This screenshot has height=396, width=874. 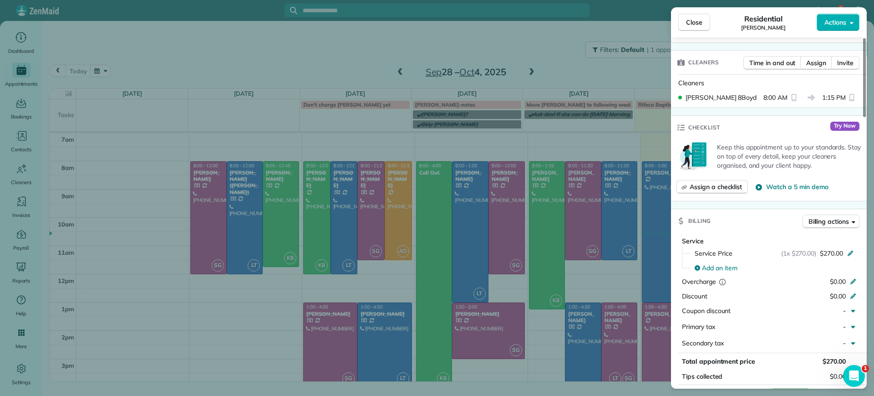 What do you see at coordinates (702, 376) in the screenshot?
I see `span: Tips collected` at bounding box center [702, 376].